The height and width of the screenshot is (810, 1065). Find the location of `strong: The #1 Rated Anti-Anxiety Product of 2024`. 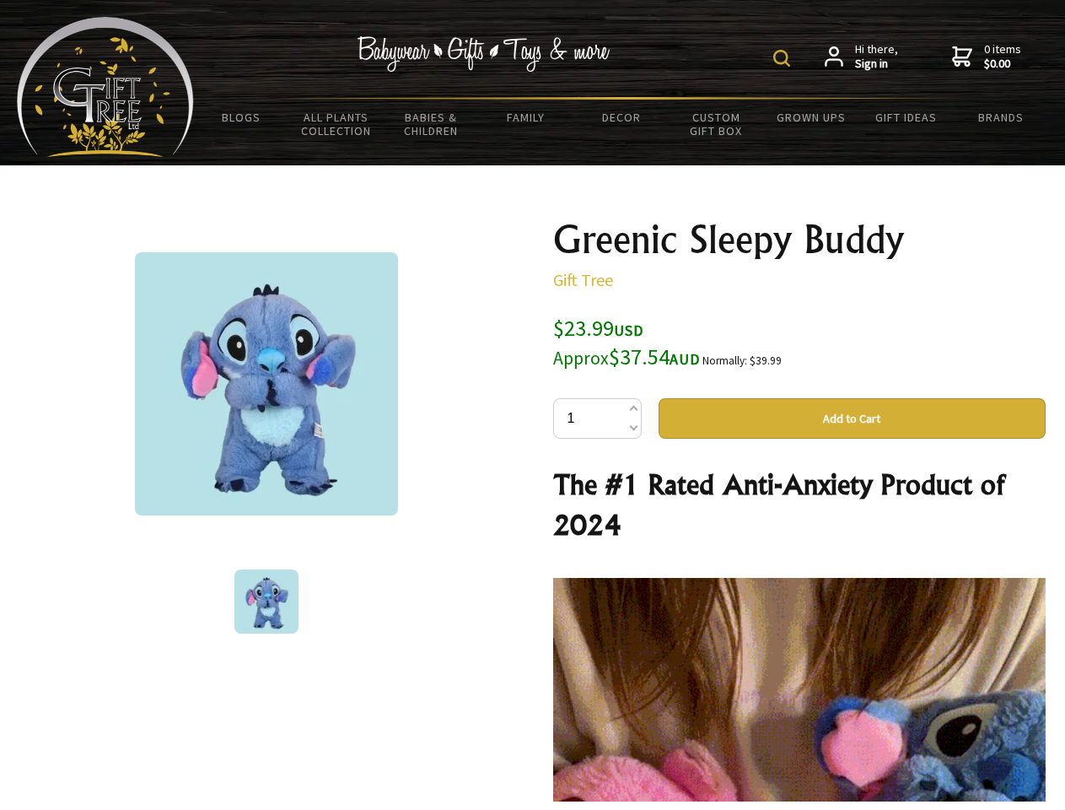

strong: The #1 Rated Anti-Anxiety Product of 2024 is located at coordinates (778, 504).